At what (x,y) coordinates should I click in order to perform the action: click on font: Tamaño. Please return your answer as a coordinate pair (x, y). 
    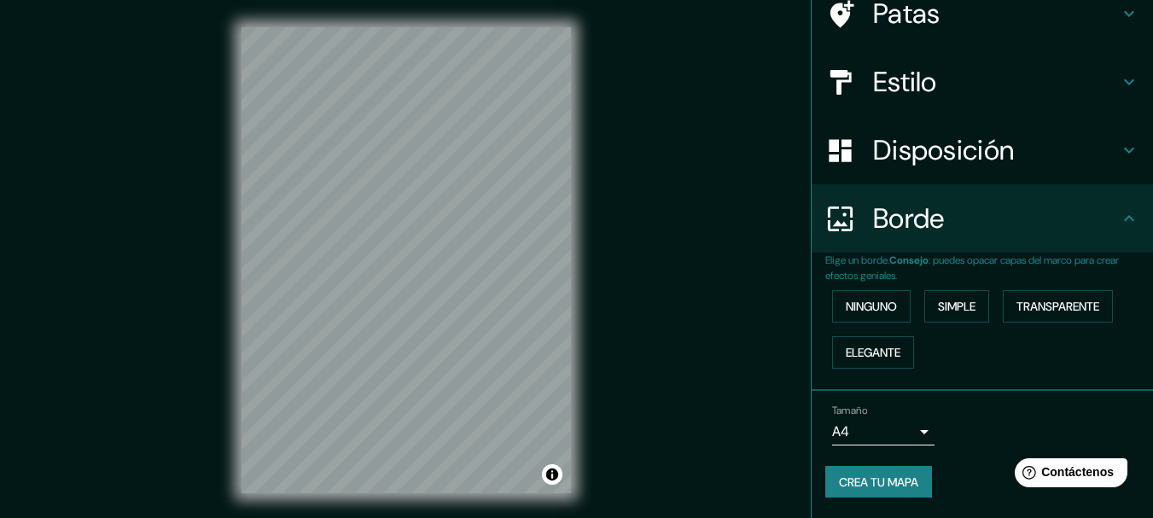
    Looking at the image, I should click on (849, 410).